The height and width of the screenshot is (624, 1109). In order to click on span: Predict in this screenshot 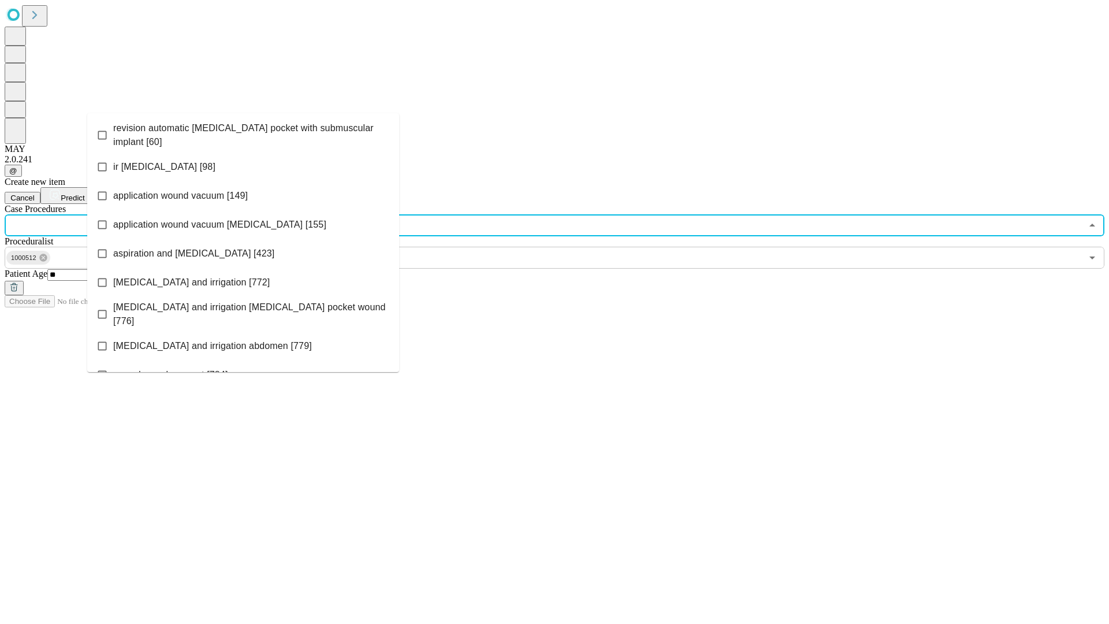, I will do `click(72, 197)`.